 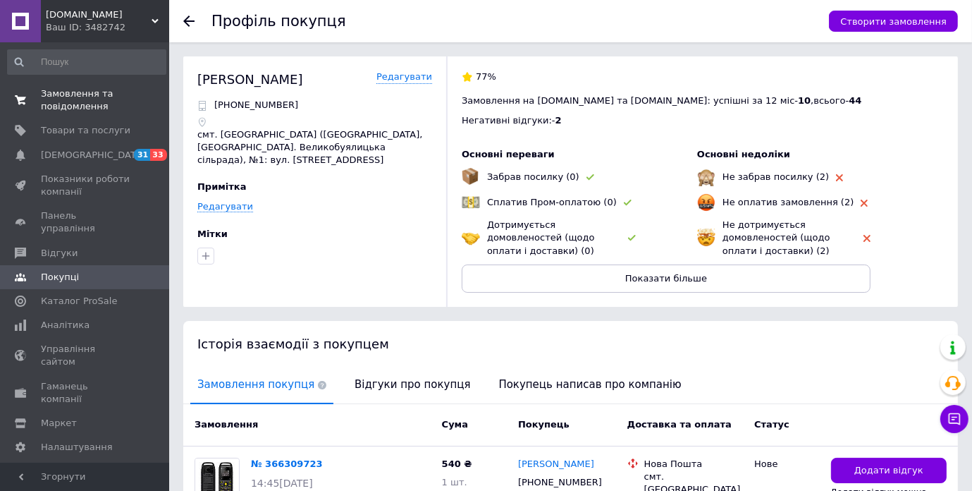 What do you see at coordinates (293, 343) in the screenshot?
I see `span: Історія взаємодії з покупцем` at bounding box center [293, 343].